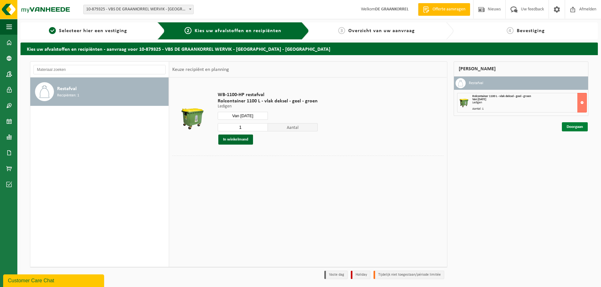  What do you see at coordinates (342, 31) in the screenshot?
I see `span: 3` at bounding box center [342, 31].